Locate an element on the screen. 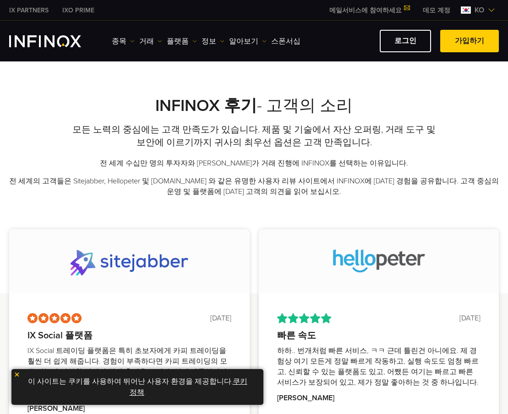  a: 거래 is located at coordinates (151, 41).